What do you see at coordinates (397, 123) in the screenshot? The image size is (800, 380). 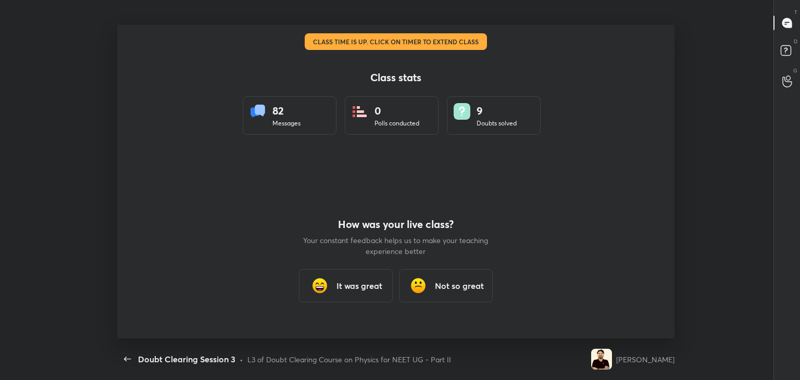 I see `div: Polls conducted` at bounding box center [397, 123].